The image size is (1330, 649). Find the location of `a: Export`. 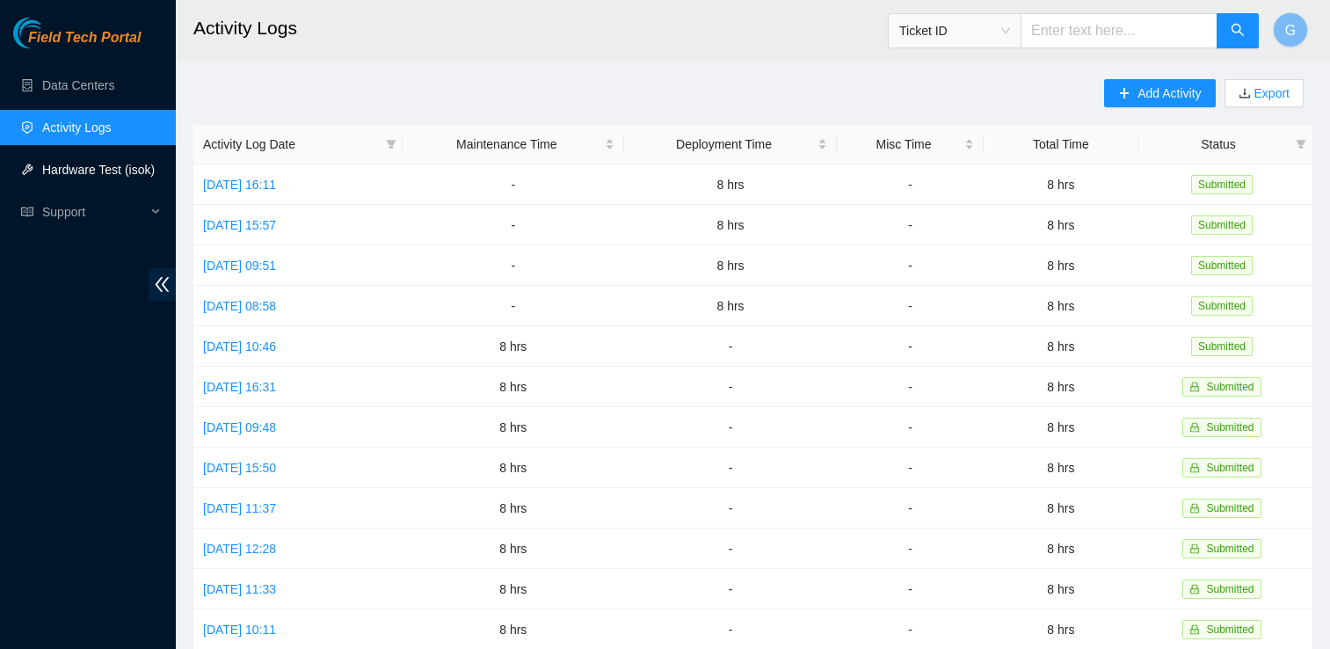

a: Export is located at coordinates (1270, 93).